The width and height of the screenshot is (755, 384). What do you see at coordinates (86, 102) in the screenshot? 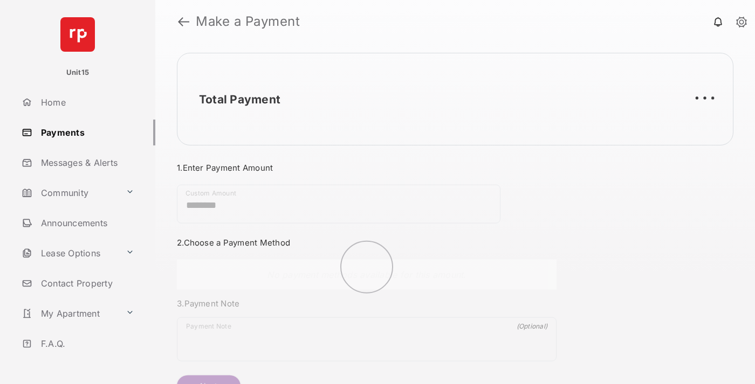
I see `a: Home` at bounding box center [86, 102].